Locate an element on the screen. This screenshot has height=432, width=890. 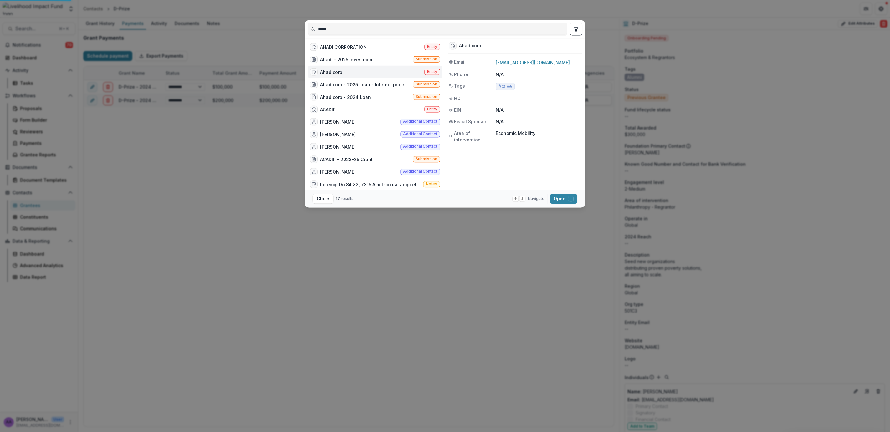
p: Economic Mobility is located at coordinates (539, 133).